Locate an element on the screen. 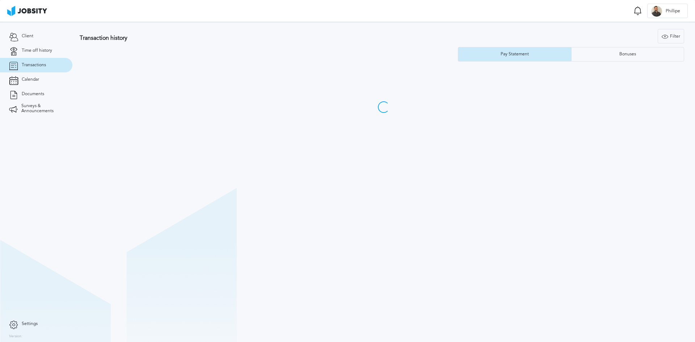 The height and width of the screenshot is (342, 695). img: ab4bad089aa723f57921c736e9817d99.png is located at coordinates (27, 11).